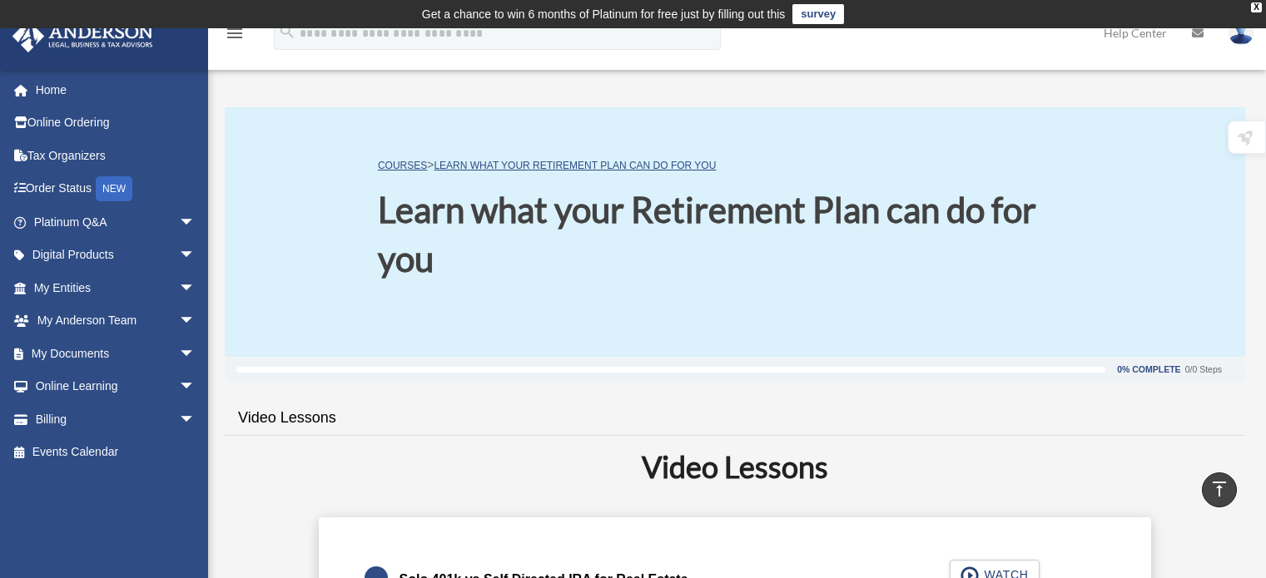 The image size is (1266, 578). I want to click on a: Order StatusNEW, so click(116, 189).